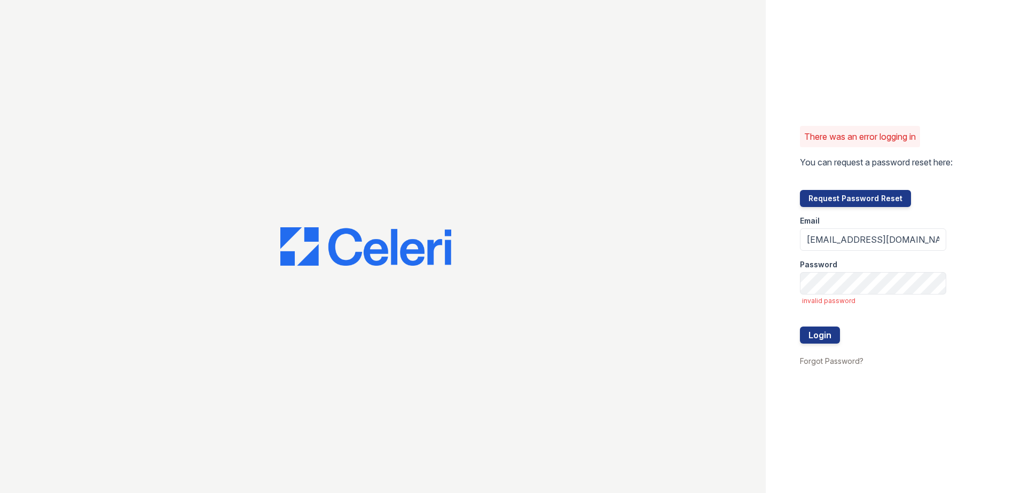  Describe the element at coordinates (876, 162) in the screenshot. I see `p: You can request a password reset here:` at that location.